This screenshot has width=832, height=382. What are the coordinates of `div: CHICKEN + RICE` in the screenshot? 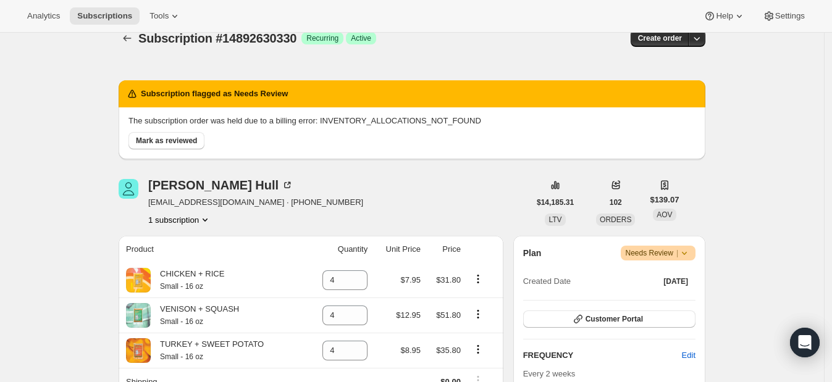 It's located at (187, 280).